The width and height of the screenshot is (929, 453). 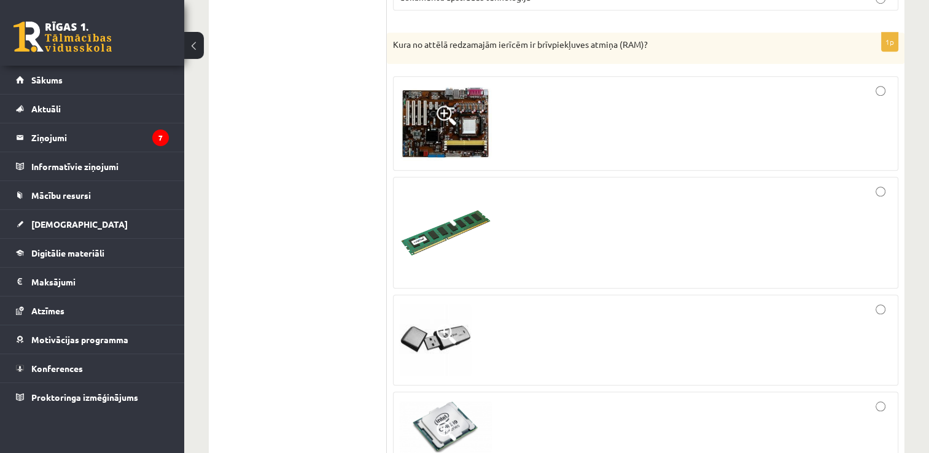 I want to click on span: Proktoringa izmēģinājums, so click(x=85, y=397).